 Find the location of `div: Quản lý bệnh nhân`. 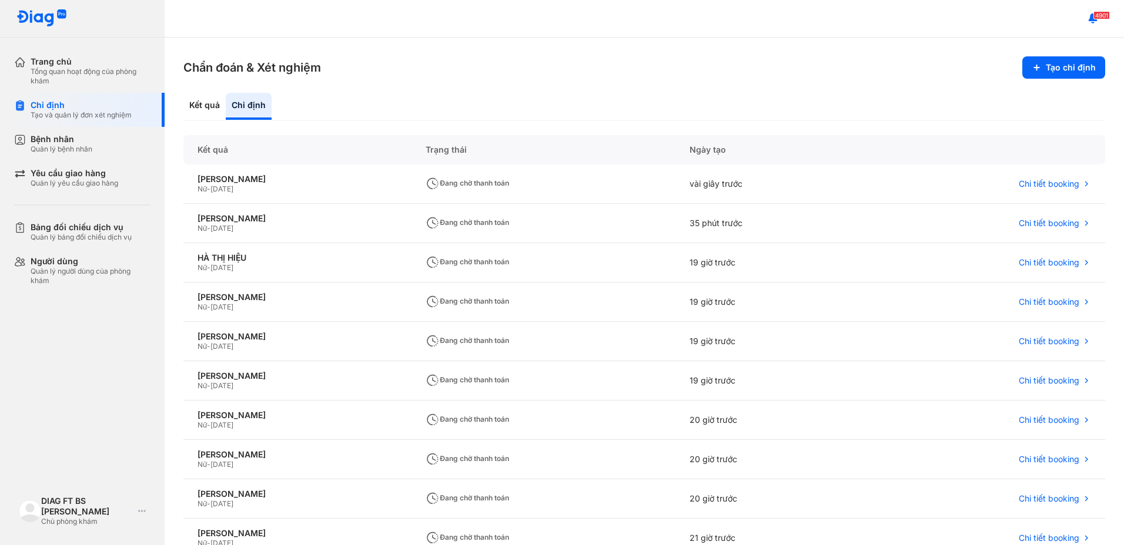

div: Quản lý bệnh nhân is located at coordinates (61, 149).